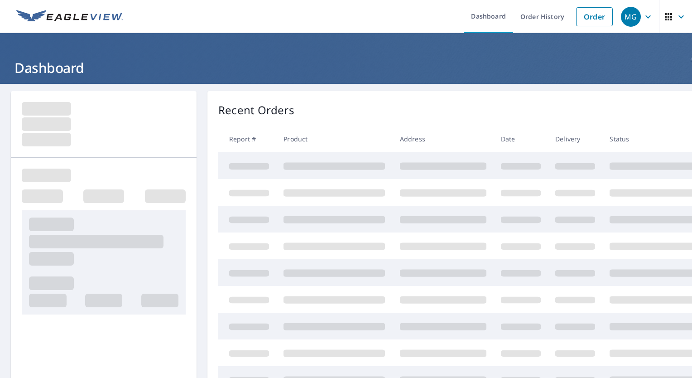 This screenshot has height=378, width=692. What do you see at coordinates (521, 139) in the screenshot?
I see `th: Date` at bounding box center [521, 139].